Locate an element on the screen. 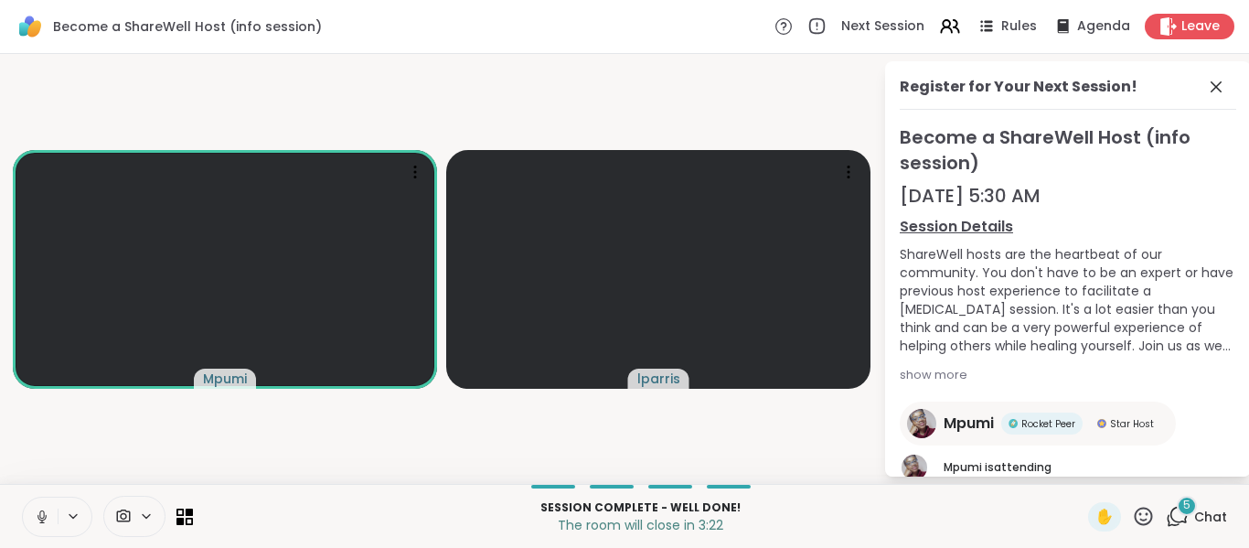 This screenshot has width=1249, height=548. span: Leave is located at coordinates (1201, 27).